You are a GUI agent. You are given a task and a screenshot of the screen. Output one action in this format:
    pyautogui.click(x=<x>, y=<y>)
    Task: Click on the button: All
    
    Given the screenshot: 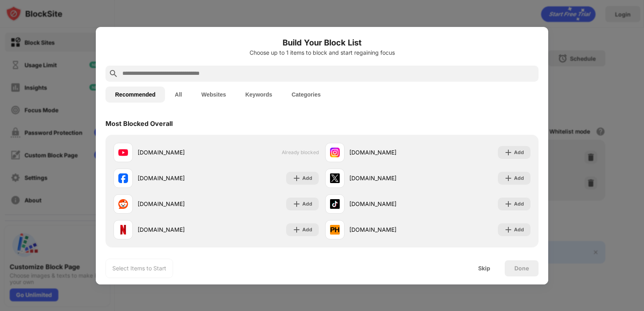 What is the action you would take?
    pyautogui.click(x=178, y=95)
    